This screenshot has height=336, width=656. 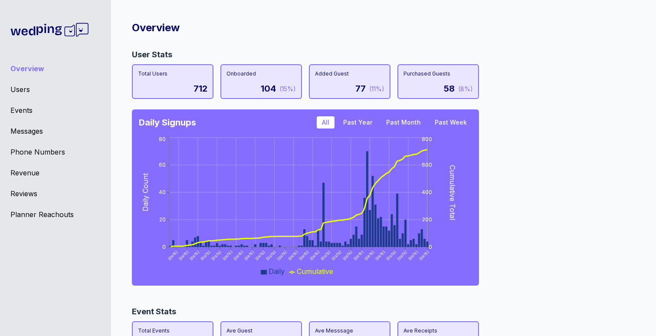 I want to click on div: Revenue, so click(x=56, y=173).